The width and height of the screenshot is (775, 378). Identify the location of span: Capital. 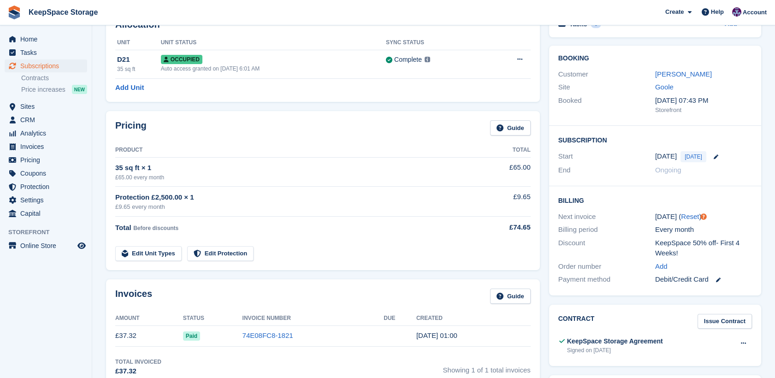
(48, 214).